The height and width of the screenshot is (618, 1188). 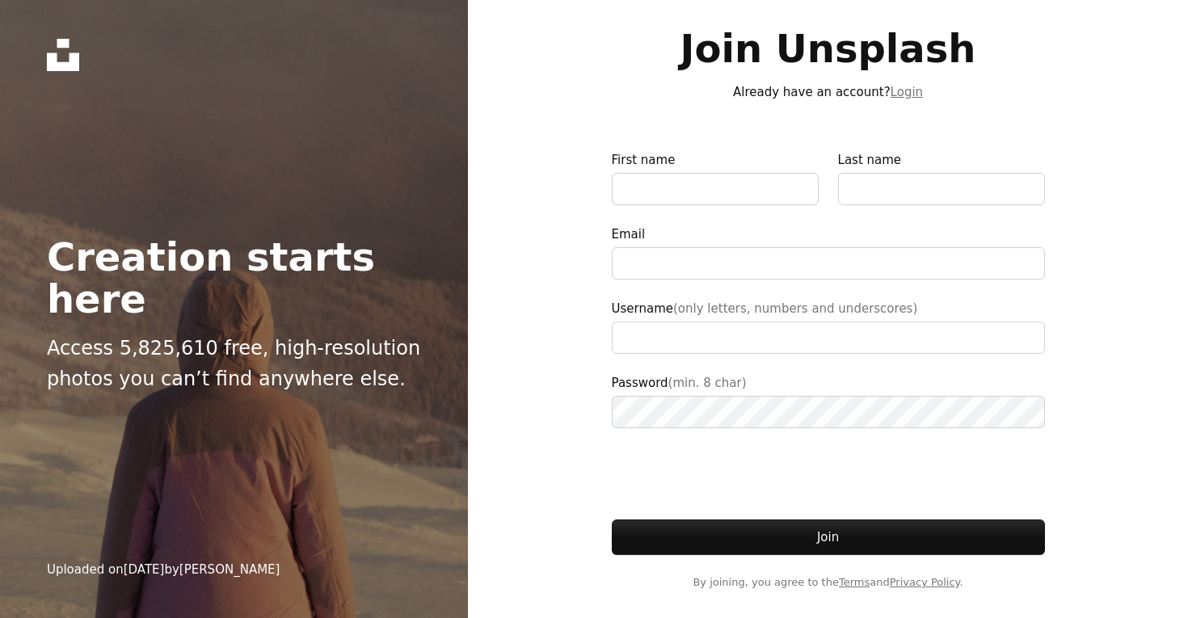 I want to click on input: First name, so click(x=715, y=189).